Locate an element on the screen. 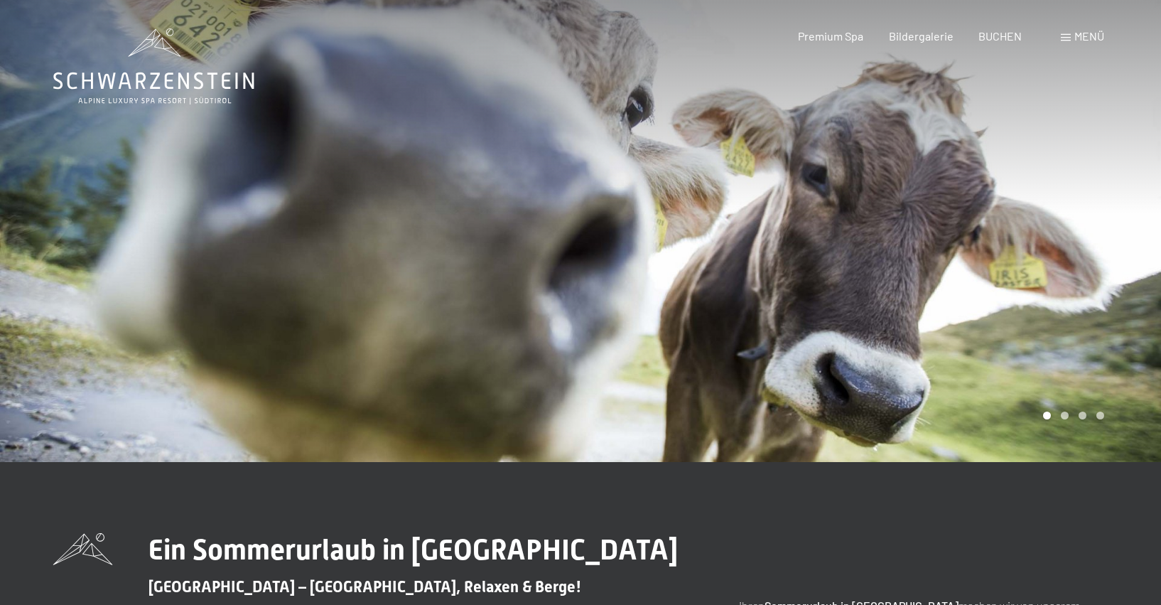 This screenshot has width=1161, height=605. a: Premium Spa is located at coordinates (831, 36).